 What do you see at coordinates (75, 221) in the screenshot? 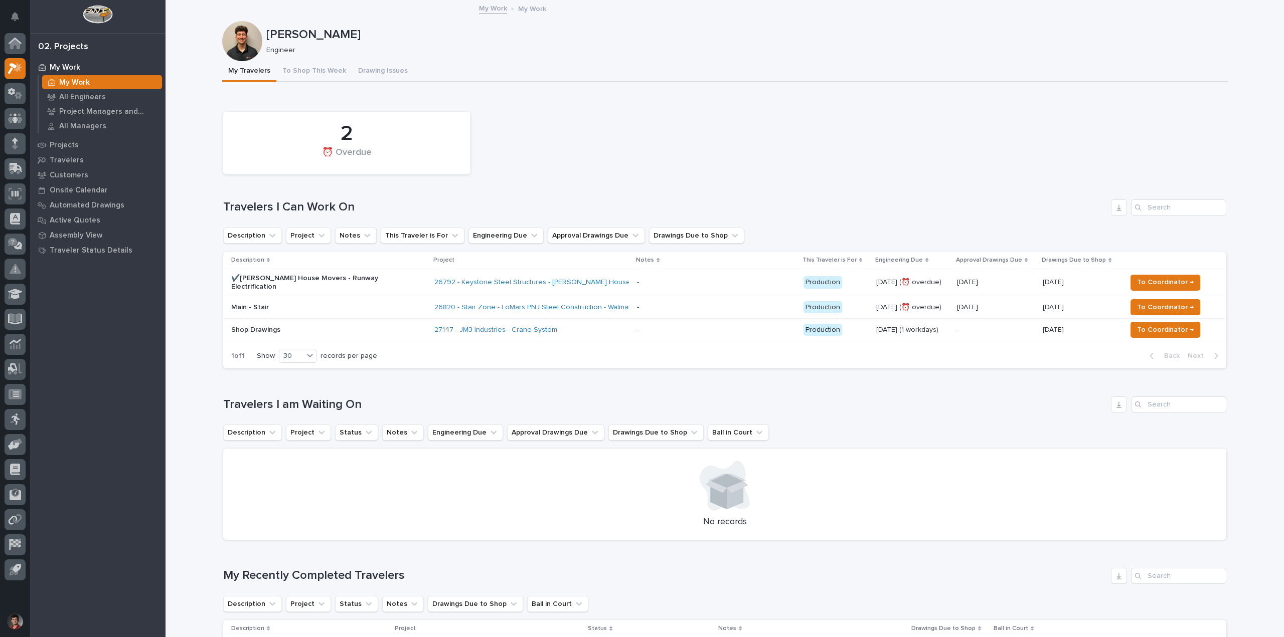
I see `p: Active Quotes` at bounding box center [75, 221].